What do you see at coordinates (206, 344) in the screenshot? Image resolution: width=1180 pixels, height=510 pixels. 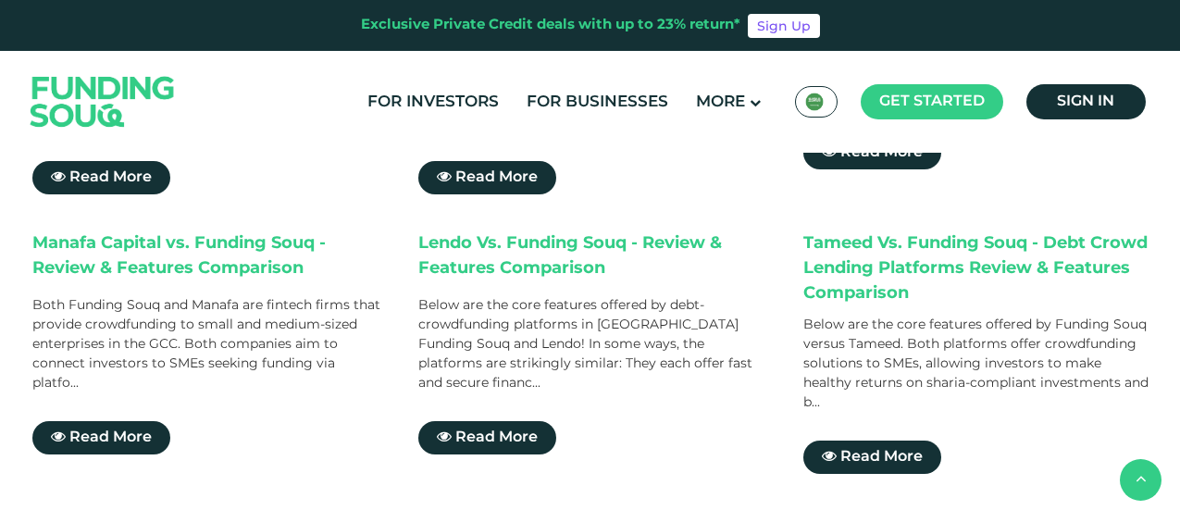 I see `div: Both Funding Souq and Manafa are fintech firms that provide crowdfunding to small and medium-size...` at bounding box center [206, 344].